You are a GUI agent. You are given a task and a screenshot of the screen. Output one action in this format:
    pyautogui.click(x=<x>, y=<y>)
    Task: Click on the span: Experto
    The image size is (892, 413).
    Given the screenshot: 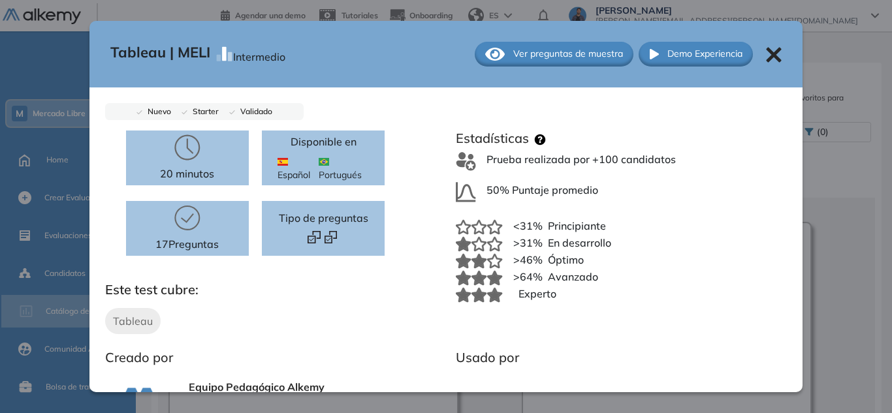 What is the action you would take?
    pyautogui.click(x=538, y=294)
    